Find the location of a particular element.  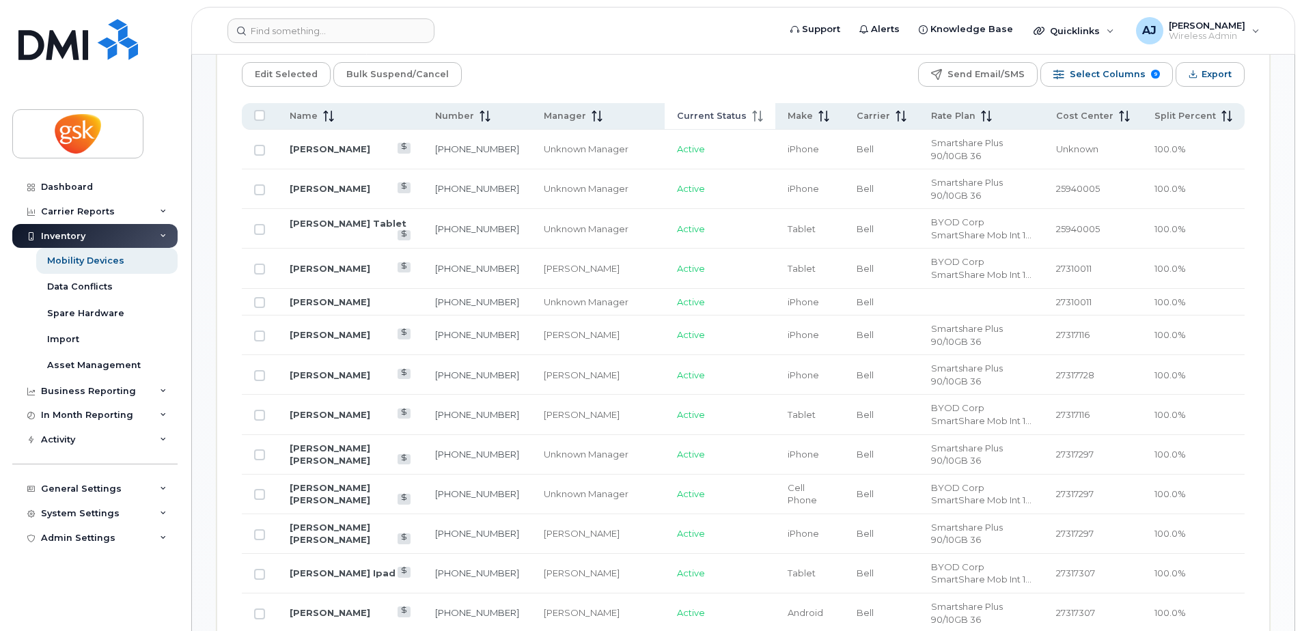

span: Android is located at coordinates (805, 613).